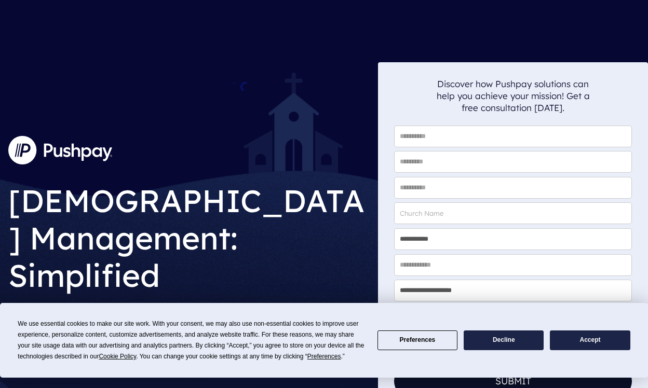 The image size is (648, 388). I want to click on input: Church Name, so click(513, 213).